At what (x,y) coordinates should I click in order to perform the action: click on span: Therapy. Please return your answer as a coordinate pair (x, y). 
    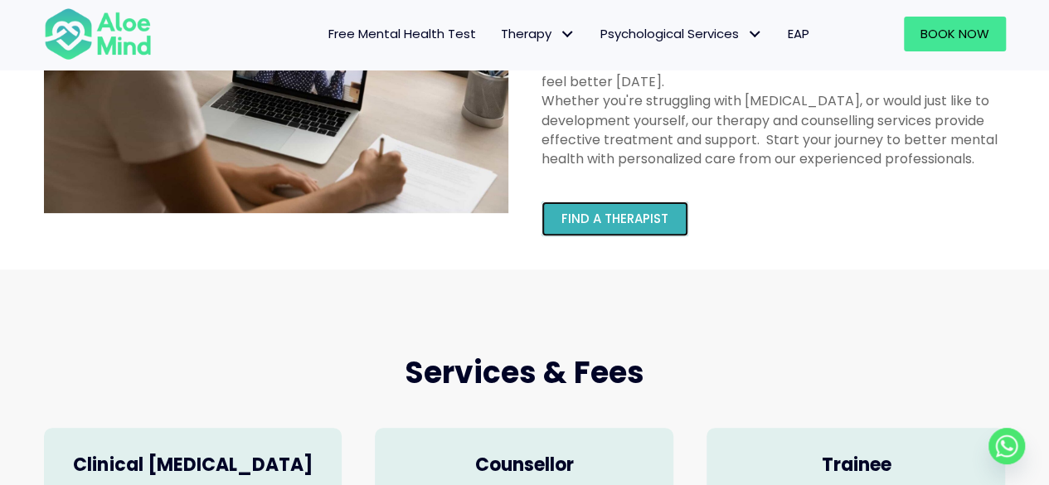
    Looking at the image, I should click on (538, 33).